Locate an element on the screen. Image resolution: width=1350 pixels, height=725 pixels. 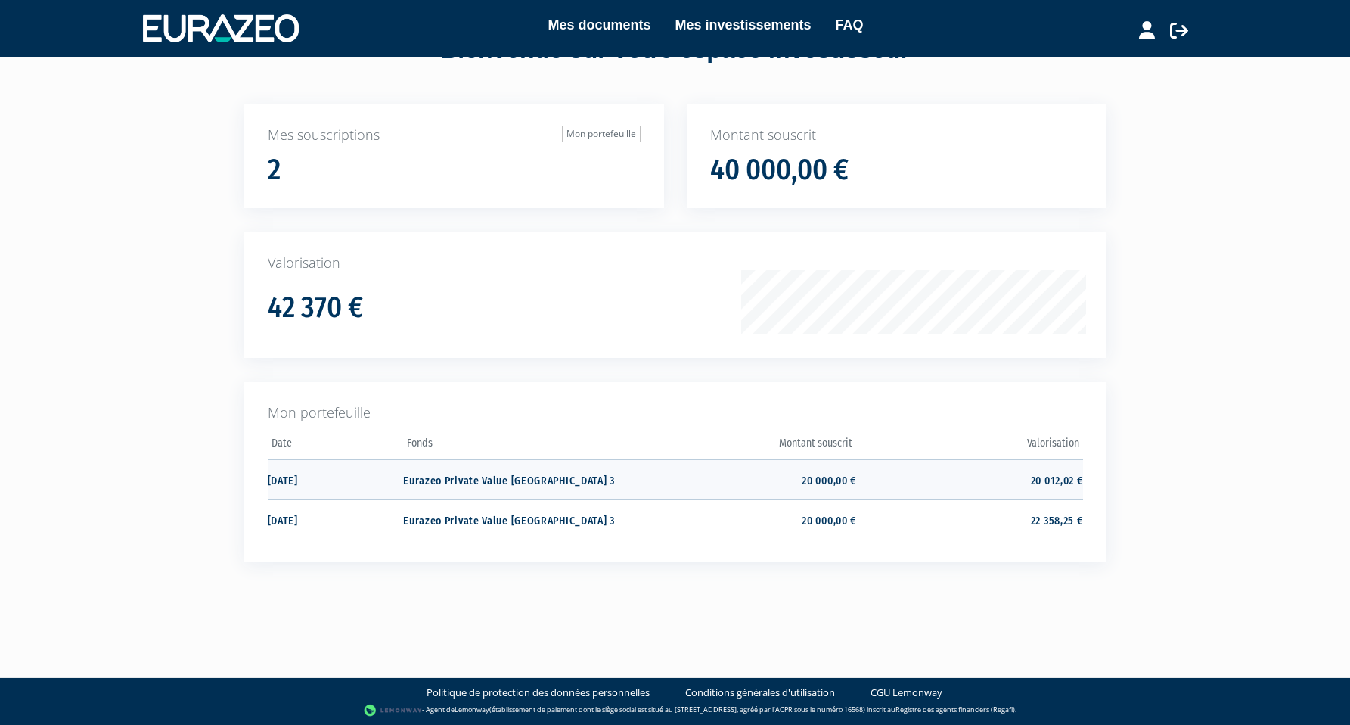
h1: 42 370 € is located at coordinates (315, 308).